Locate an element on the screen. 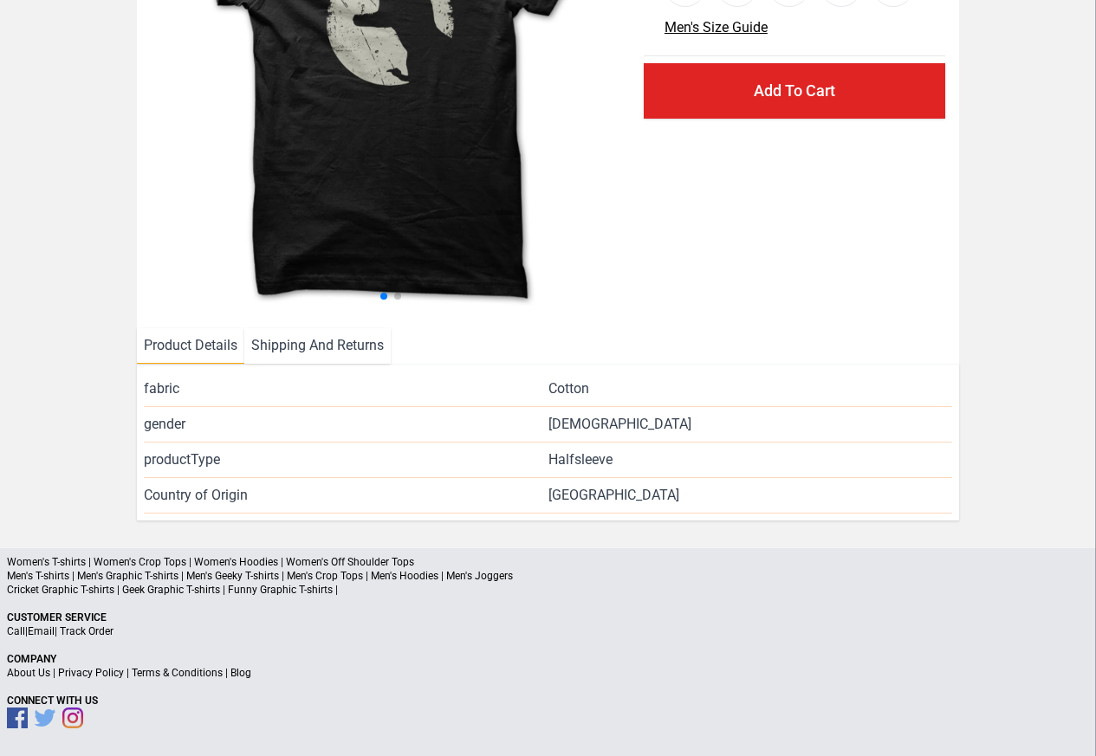  p: Company is located at coordinates (547, 659).